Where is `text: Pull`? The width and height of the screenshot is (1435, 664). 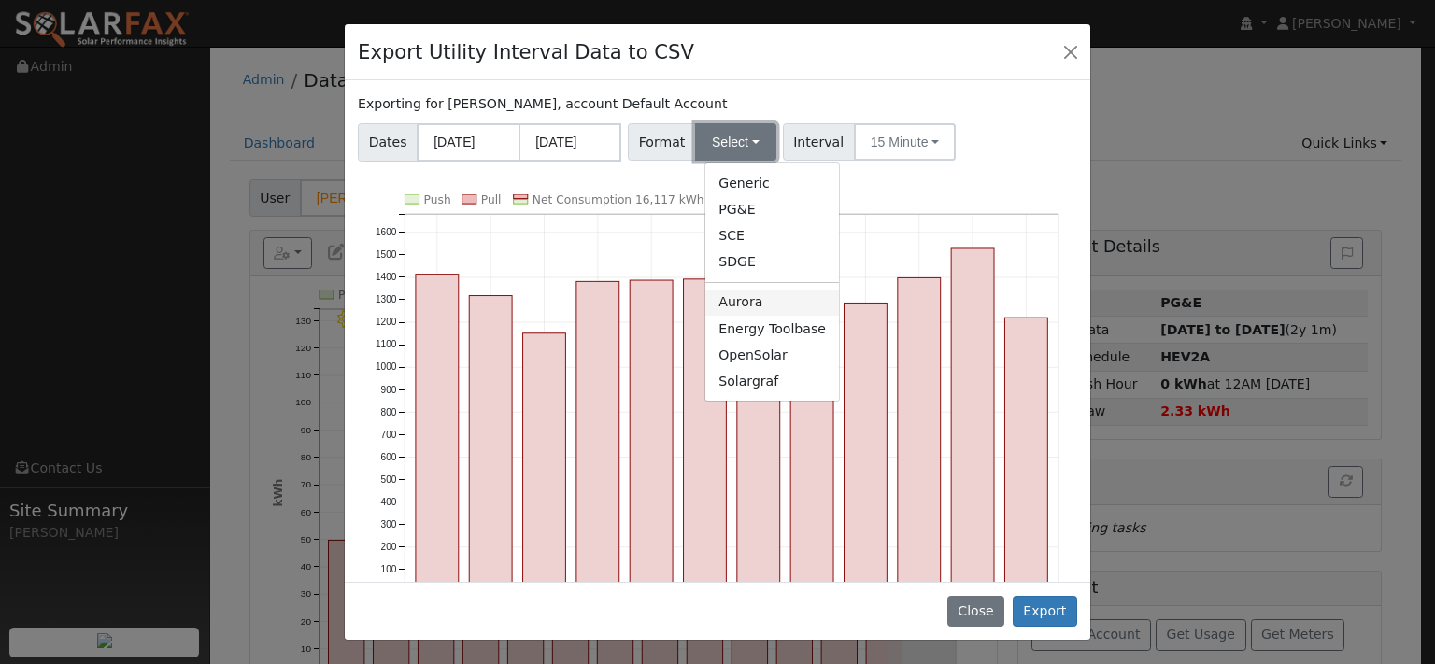
text: Pull is located at coordinates (491, 200).